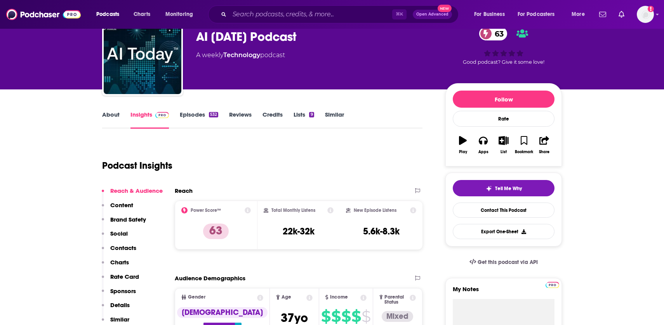 This screenshot has width=664, height=325. I want to click on h2: Reach, so click(184, 190).